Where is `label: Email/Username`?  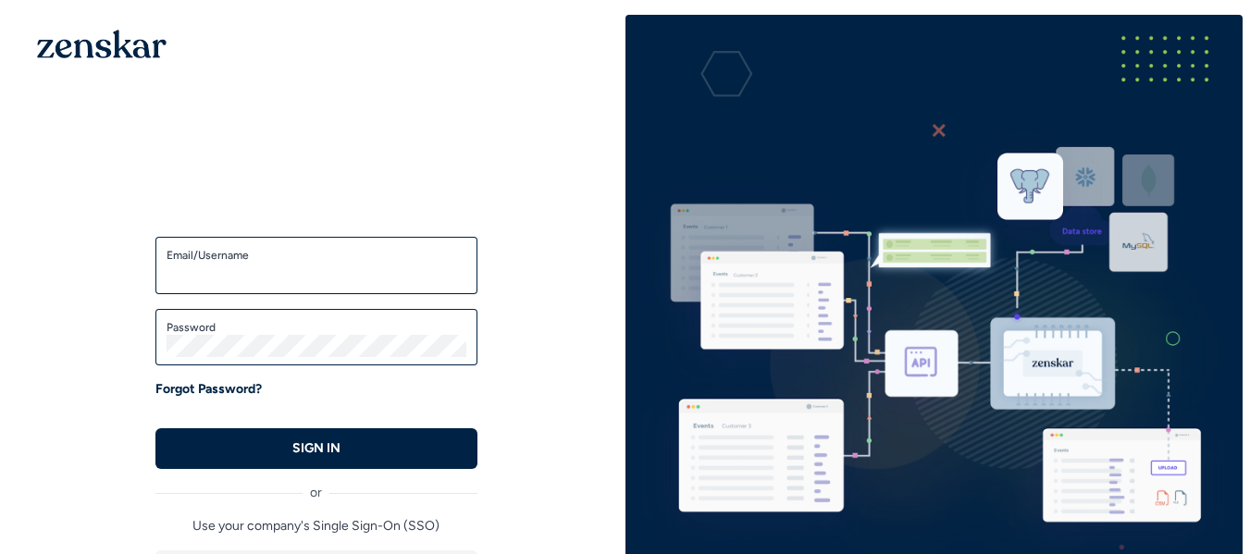
label: Email/Username is located at coordinates (316, 255).